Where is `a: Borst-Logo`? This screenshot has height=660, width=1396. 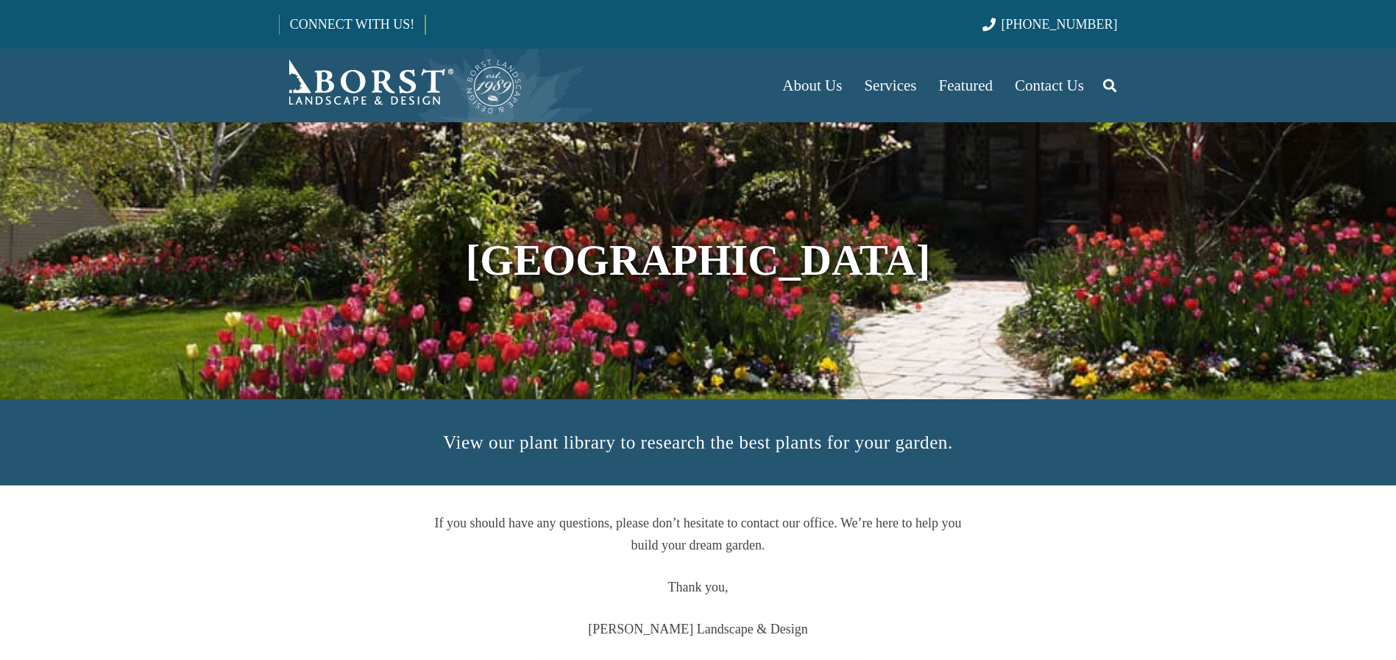 a: Borst-Logo is located at coordinates (401, 85).